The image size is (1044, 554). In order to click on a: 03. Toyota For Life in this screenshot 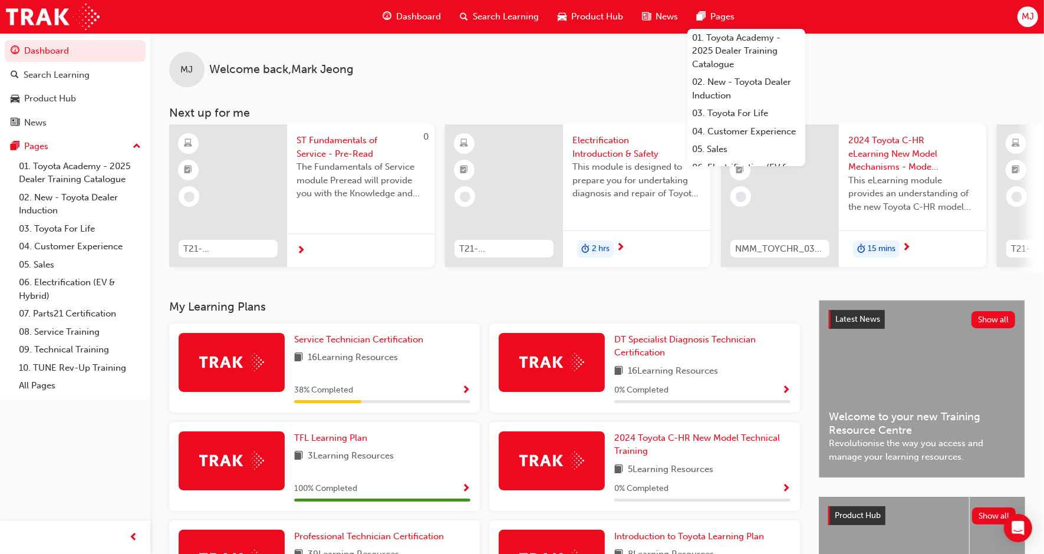, I will do `click(80, 229)`.